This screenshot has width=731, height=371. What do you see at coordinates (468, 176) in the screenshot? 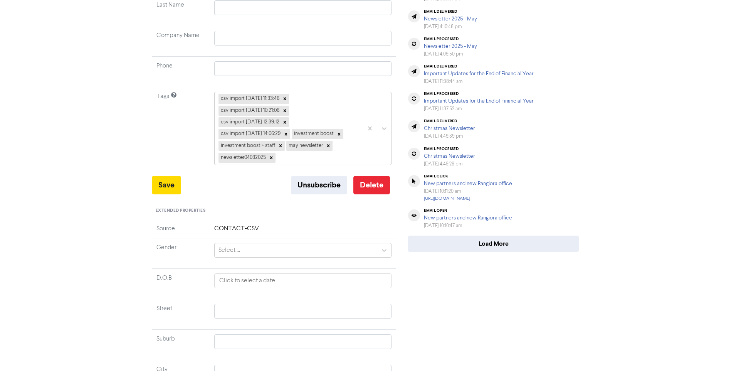
I see `div: email click` at bounding box center [468, 176].